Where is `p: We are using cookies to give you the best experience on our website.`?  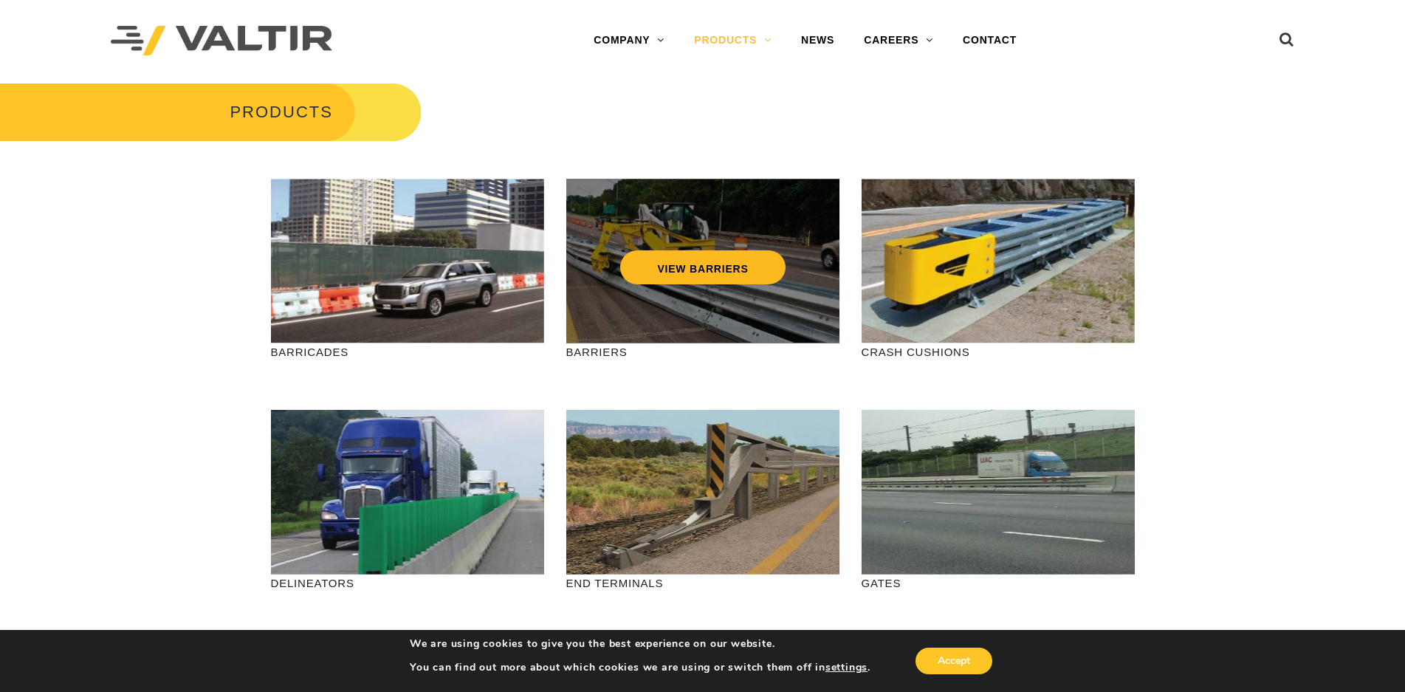 p: We are using cookies to give you the best experience on our website. is located at coordinates (640, 644).